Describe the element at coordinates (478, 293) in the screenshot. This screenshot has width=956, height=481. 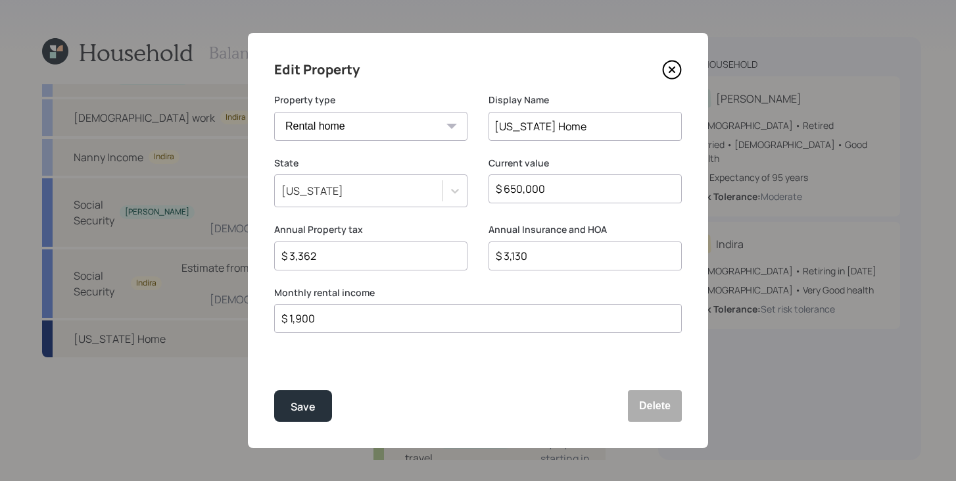
I see `label: Monthly rental income` at that location.